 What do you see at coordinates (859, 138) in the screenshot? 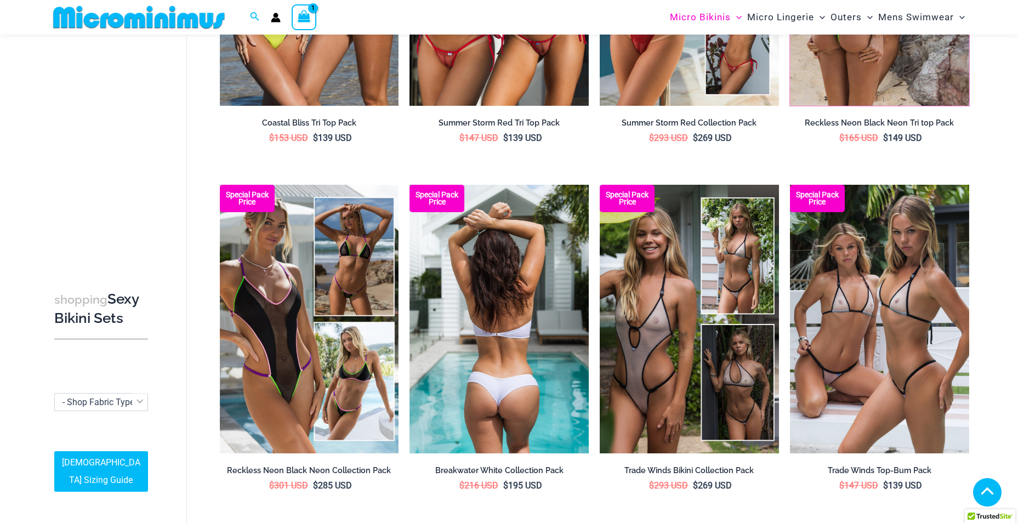
I see `bdi: 165 USD` at bounding box center [859, 138].